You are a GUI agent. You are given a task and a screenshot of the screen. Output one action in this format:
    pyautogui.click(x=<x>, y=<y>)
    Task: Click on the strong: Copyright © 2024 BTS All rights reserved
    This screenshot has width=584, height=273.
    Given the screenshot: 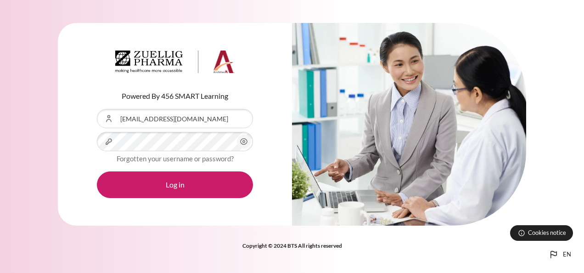 What is the action you would take?
    pyautogui.click(x=292, y=245)
    